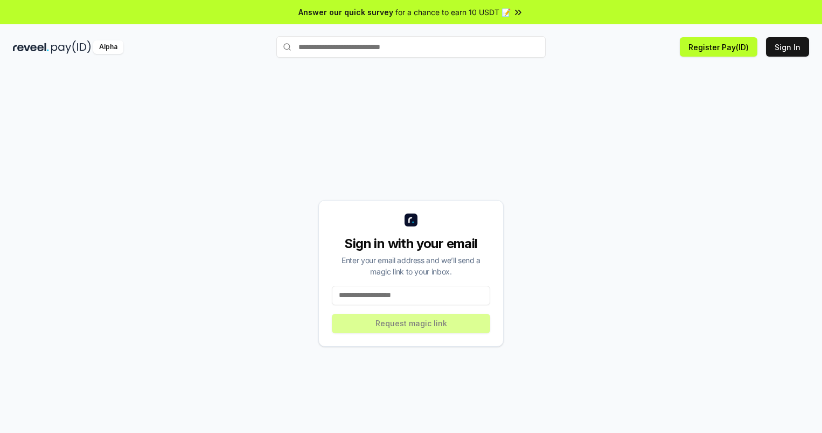 The width and height of the screenshot is (822, 433). Describe the element at coordinates (411, 220) in the screenshot. I see `img: logo_small` at that location.